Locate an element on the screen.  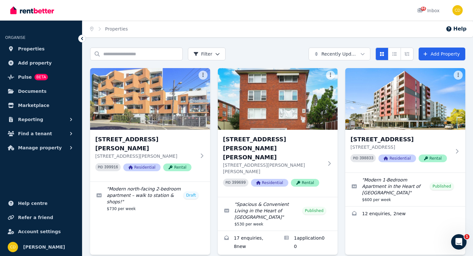
a: Edit listing: Modern 1-Bedroom Apartment in the Heart of Canterbury is located at coordinates (405, 190).